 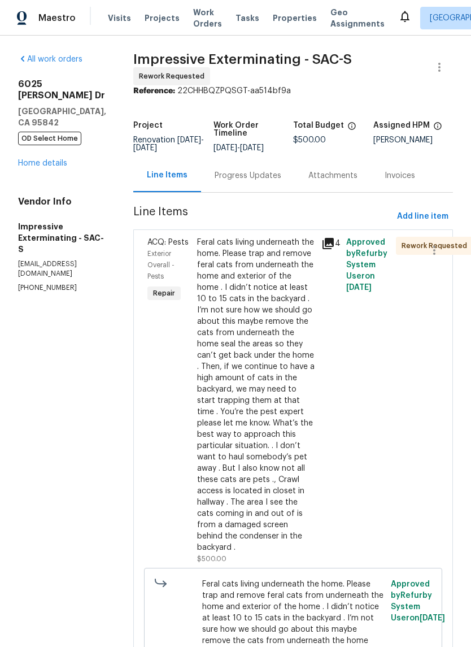 I want to click on div: Line Items, so click(x=167, y=175).